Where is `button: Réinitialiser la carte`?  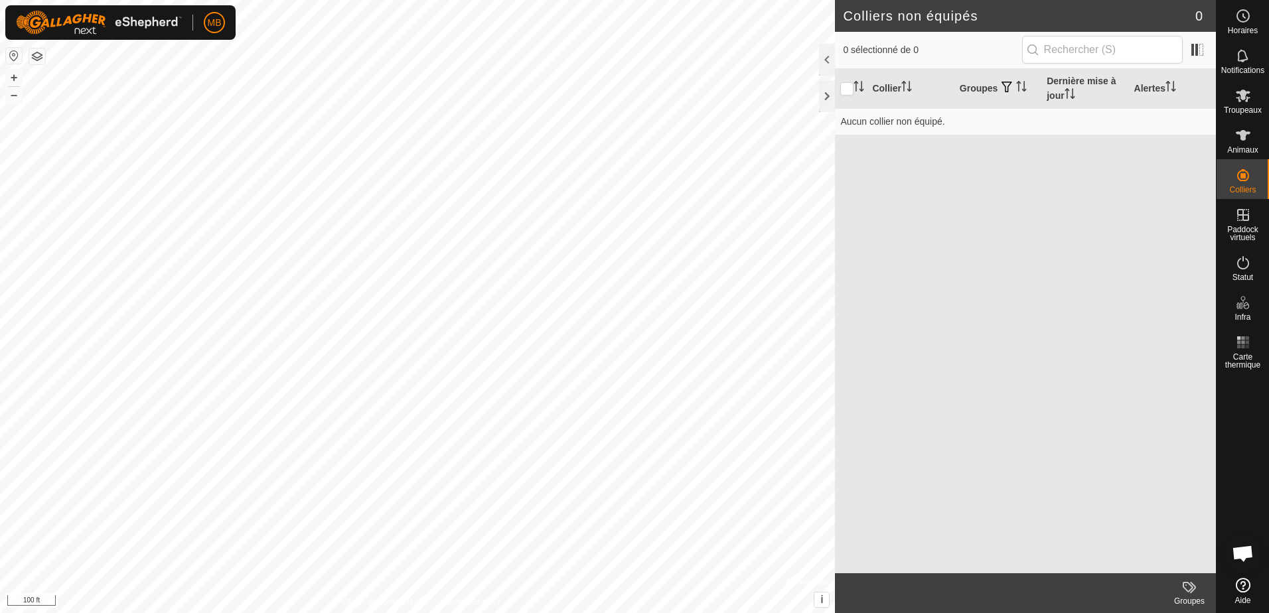
button: Réinitialiser la carte is located at coordinates (14, 56).